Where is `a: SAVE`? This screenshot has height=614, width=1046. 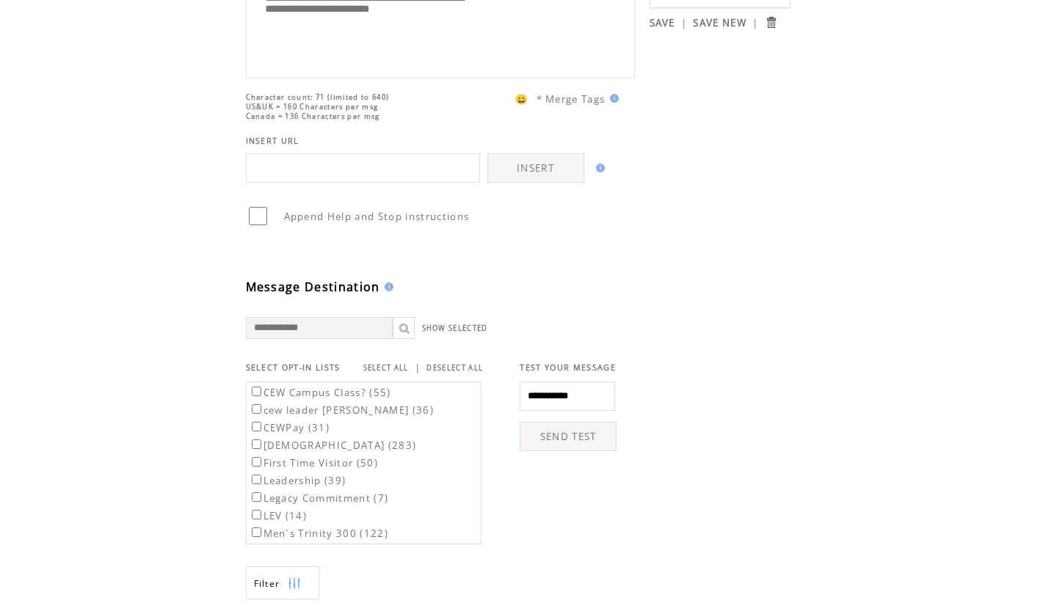
a: SAVE is located at coordinates (662, 23).